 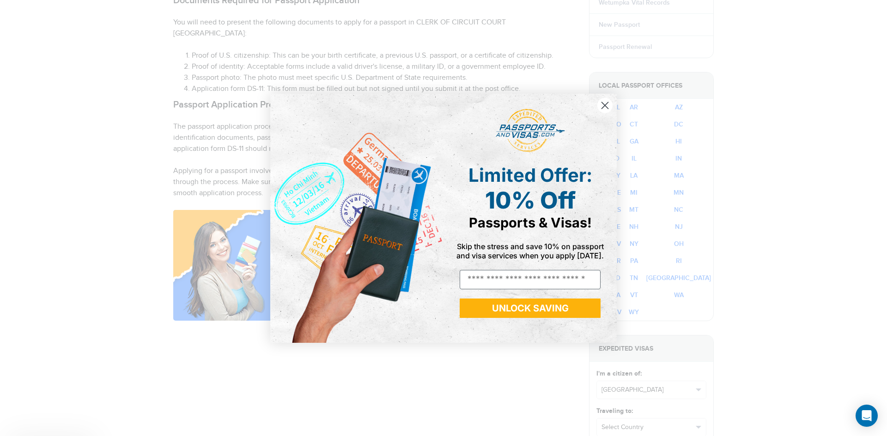 What do you see at coordinates (356, 218) in the screenshot?
I see `img: de9cda0d-0715-46ca-9a25-073762a91ba7.png` at bounding box center [356, 218].